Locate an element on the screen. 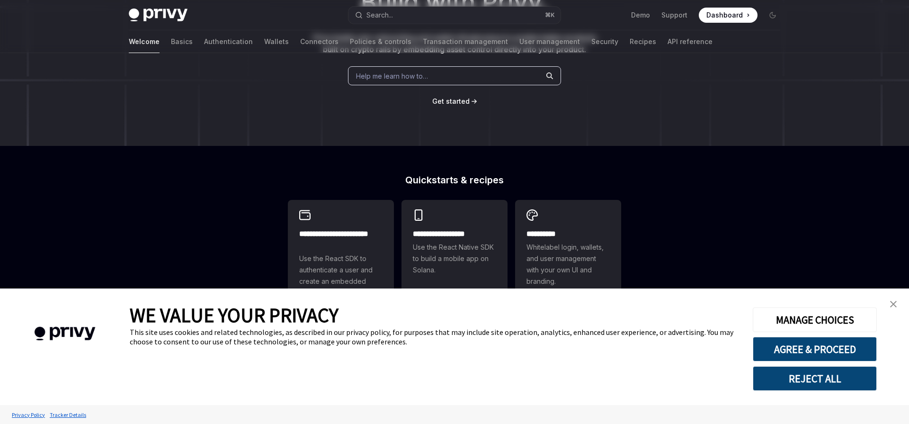 The image size is (909, 424). a: Tracker Details is located at coordinates (68, 414).